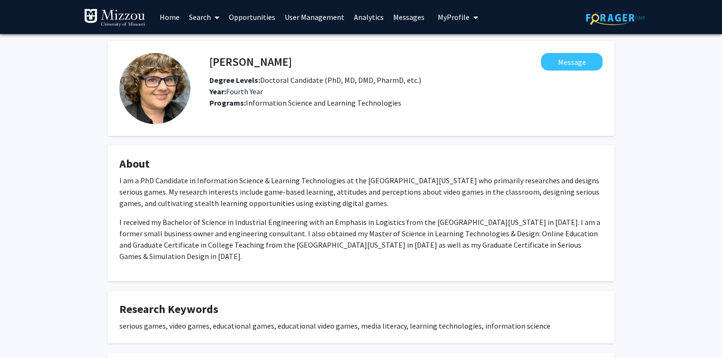 The height and width of the screenshot is (358, 722). Describe the element at coordinates (572, 62) in the screenshot. I see `button: Message Hillary Gould` at that location.